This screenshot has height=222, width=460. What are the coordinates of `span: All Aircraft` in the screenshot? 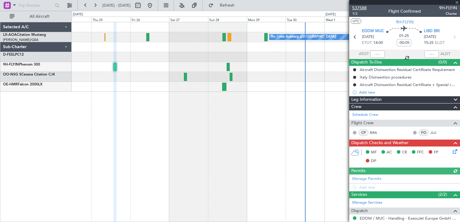 It's located at (39, 17).